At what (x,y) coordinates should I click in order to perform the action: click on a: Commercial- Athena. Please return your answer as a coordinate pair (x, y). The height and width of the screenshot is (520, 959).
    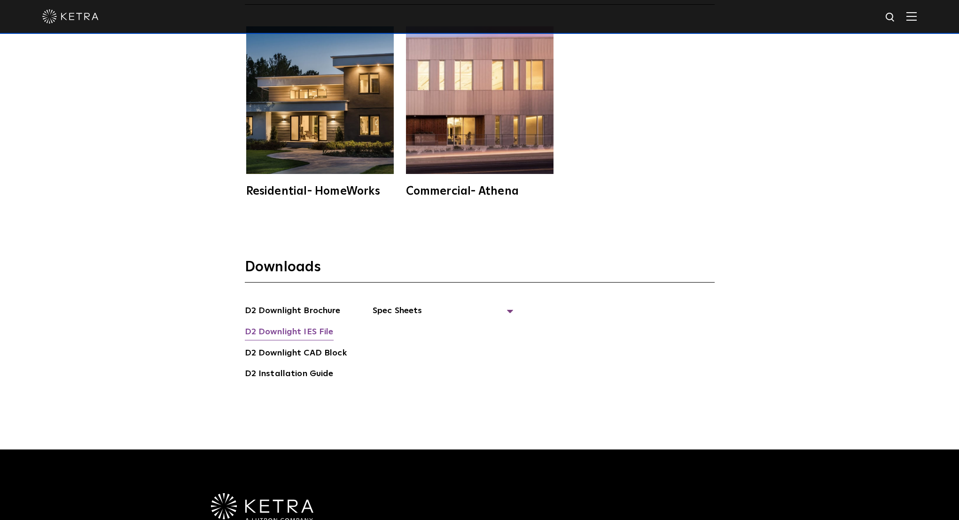
    Looking at the image, I should click on (480, 111).